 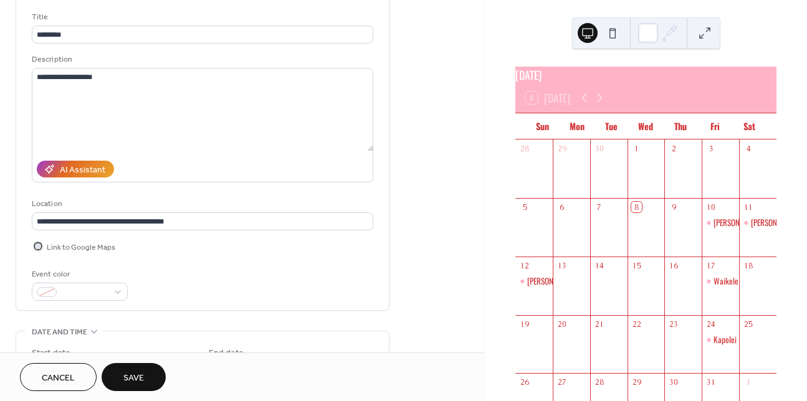 I want to click on div: Title, so click(x=201, y=17).